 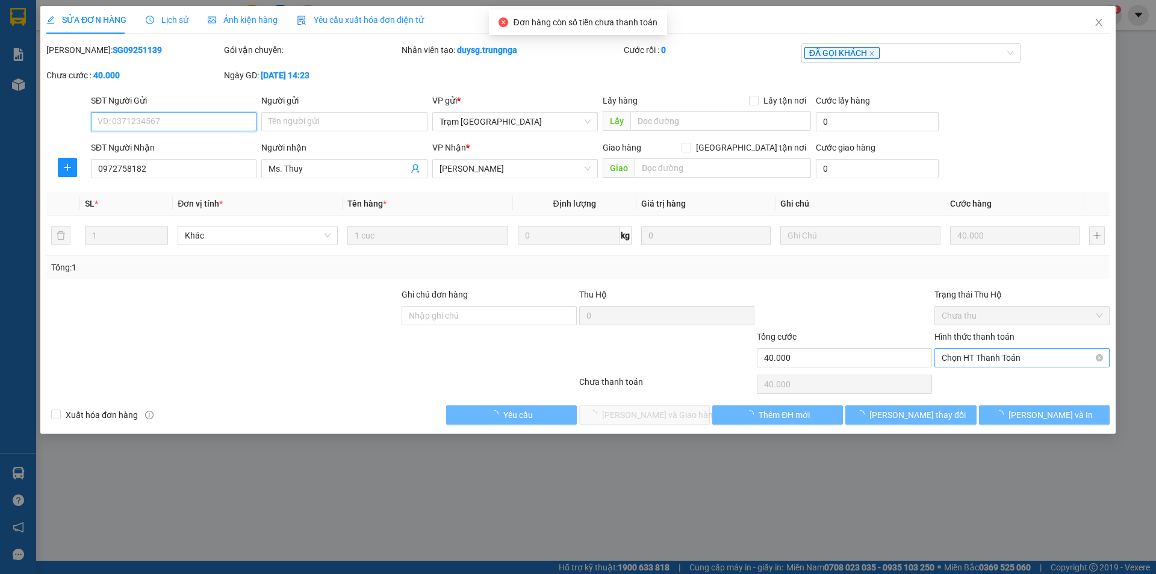 What do you see at coordinates (711, 50) in the screenshot?
I see `div: Cước rồi :` at bounding box center [711, 50].